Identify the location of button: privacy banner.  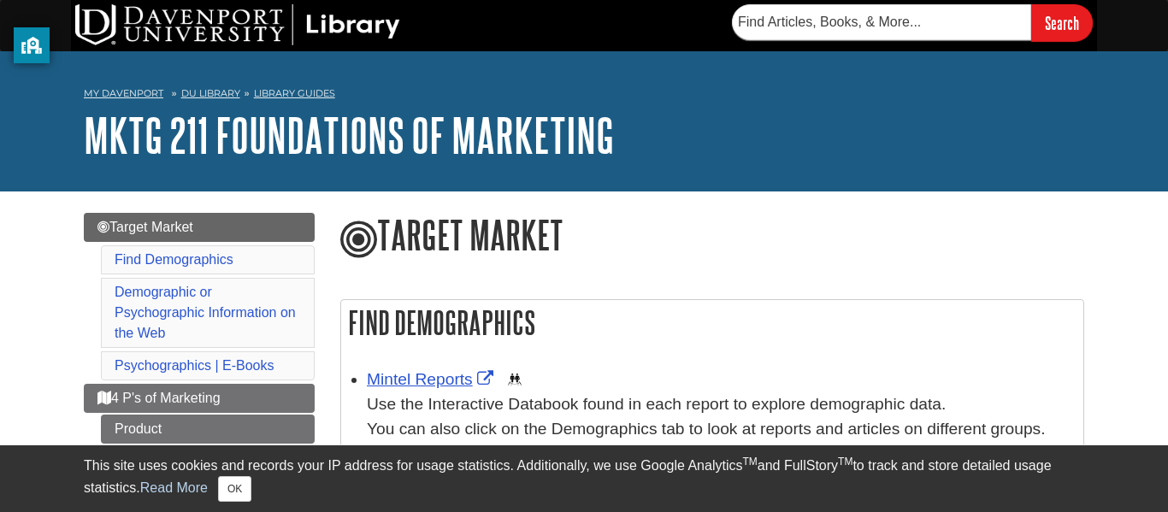
(32, 45).